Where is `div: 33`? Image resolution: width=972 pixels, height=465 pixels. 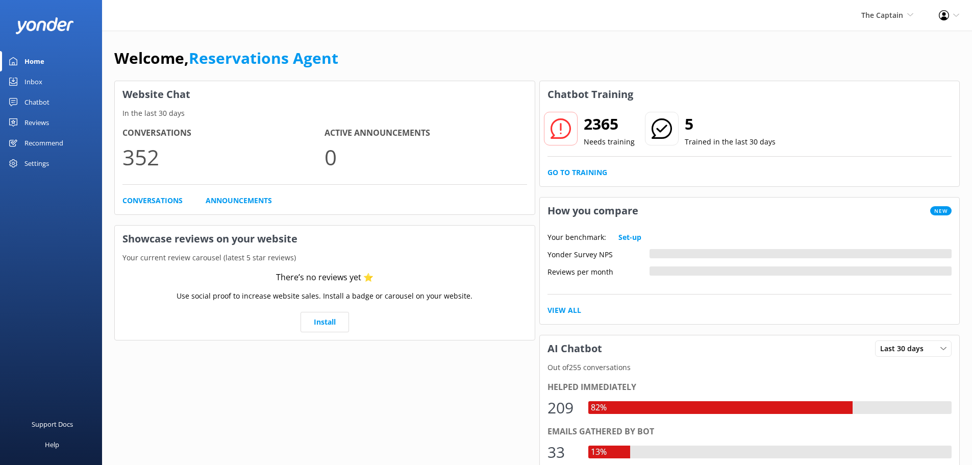 div: 33 is located at coordinates (563, 452).